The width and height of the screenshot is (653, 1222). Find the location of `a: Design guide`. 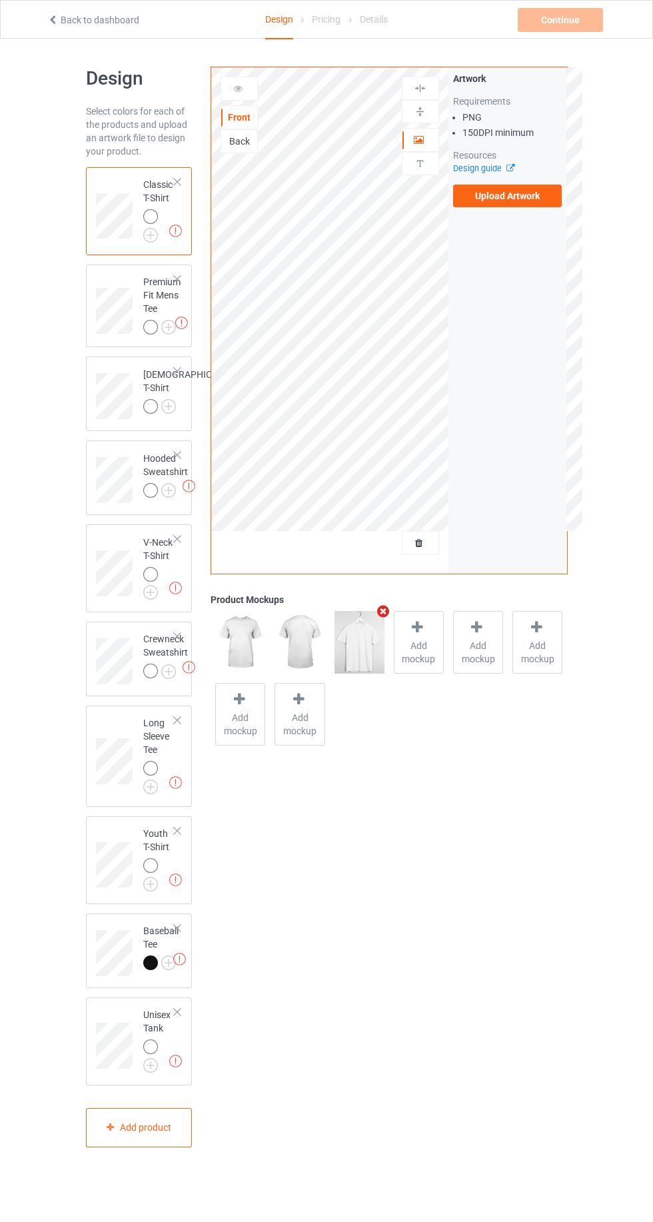

a: Design guide is located at coordinates (483, 168).